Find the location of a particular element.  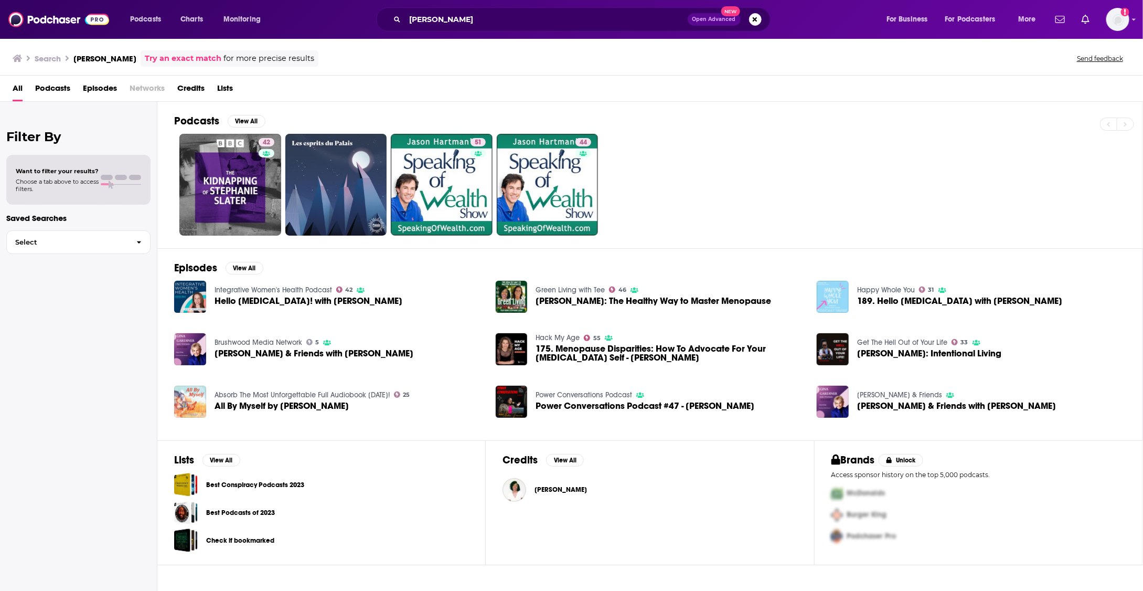

span: All is located at coordinates (17, 90).